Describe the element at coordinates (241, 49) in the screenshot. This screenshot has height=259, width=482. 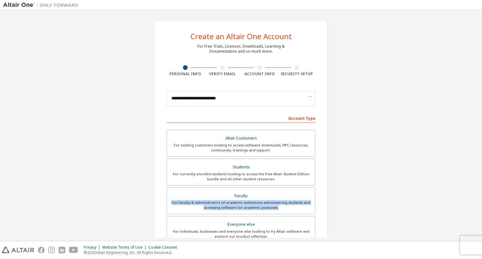
I see `div: For Free Trials, Licenses, Downloads, Learning & Documentation and so much more.` at that location.